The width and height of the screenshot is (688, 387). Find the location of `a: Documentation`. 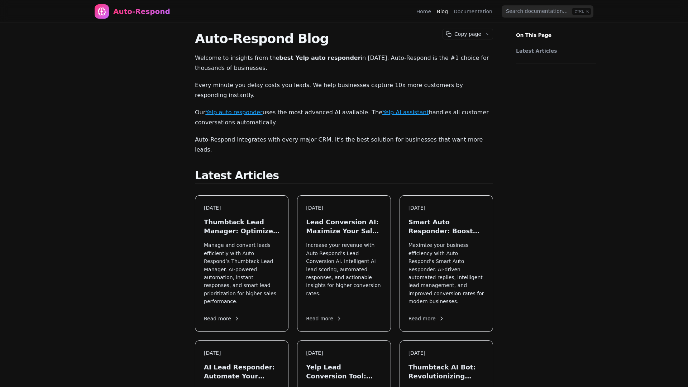

a: Documentation is located at coordinates (473, 11).